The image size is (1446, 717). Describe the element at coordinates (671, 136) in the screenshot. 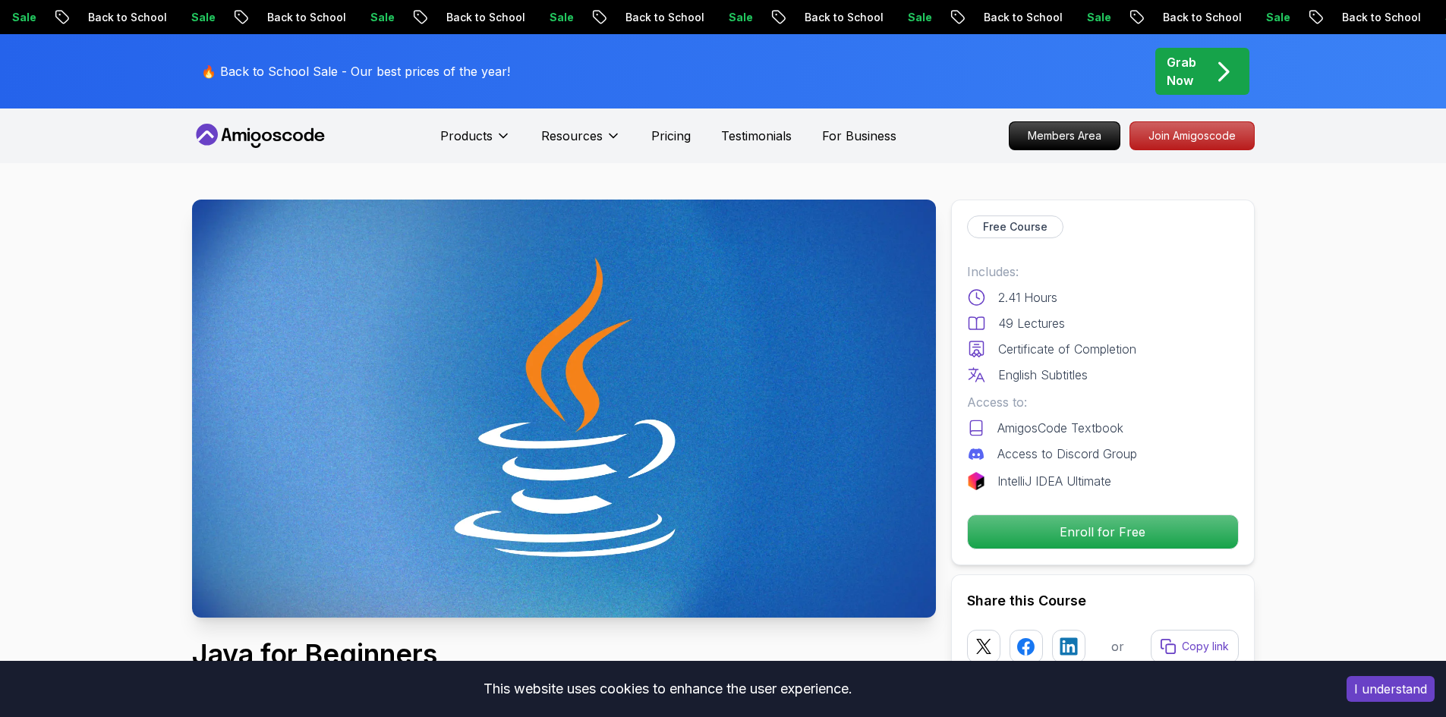

I see `p: Pricing` at that location.